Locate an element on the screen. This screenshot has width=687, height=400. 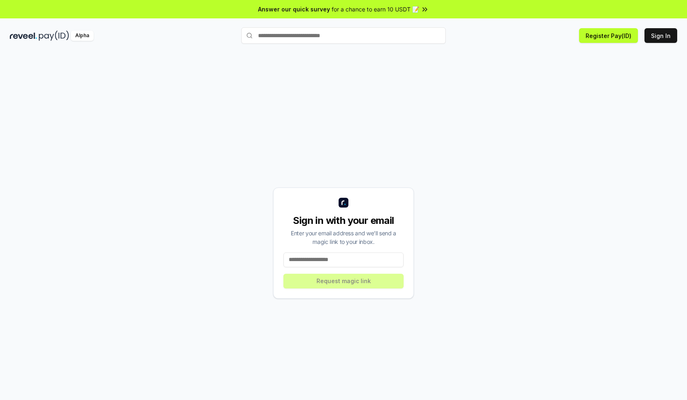
button: Sign In is located at coordinates (660, 36).